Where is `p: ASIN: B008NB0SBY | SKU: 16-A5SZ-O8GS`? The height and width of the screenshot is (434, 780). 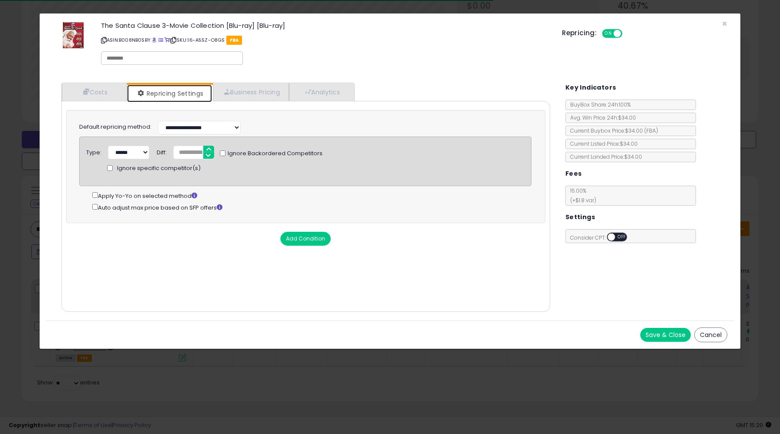
p: ASIN: B008NB0SBY | SKU: 16-A5SZ-O8GS is located at coordinates (325, 40).